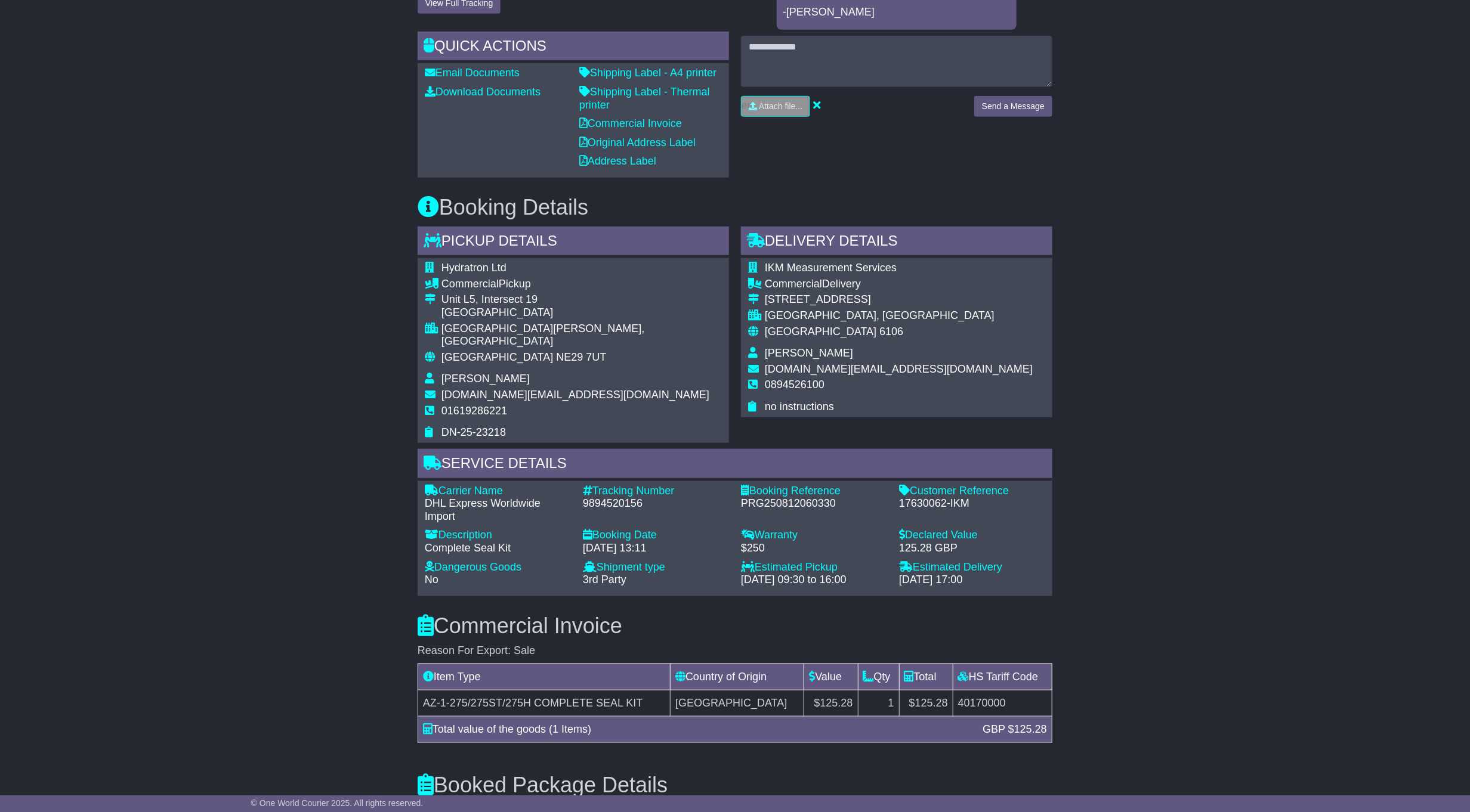 The width and height of the screenshot is (1470, 812). I want to click on span: IKM Measurement Services, so click(830, 267).